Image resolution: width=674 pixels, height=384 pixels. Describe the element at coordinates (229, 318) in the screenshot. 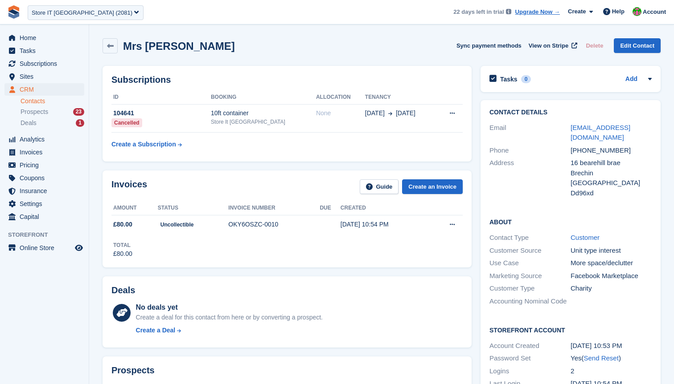

I see `div: Create a deal for this contact from here or by converting a prospect.` at that location.